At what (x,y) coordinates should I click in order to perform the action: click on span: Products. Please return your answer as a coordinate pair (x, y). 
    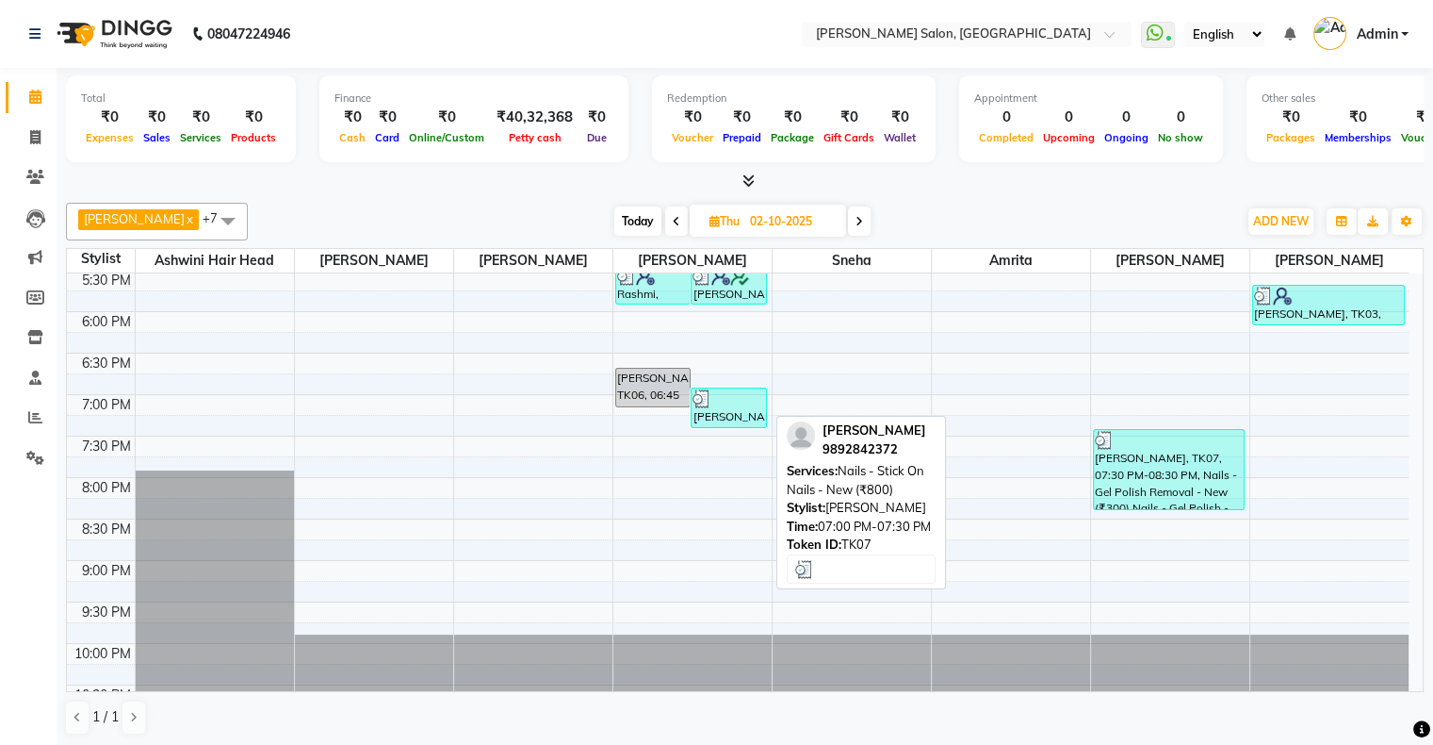
    Looking at the image, I should click on (254, 138).